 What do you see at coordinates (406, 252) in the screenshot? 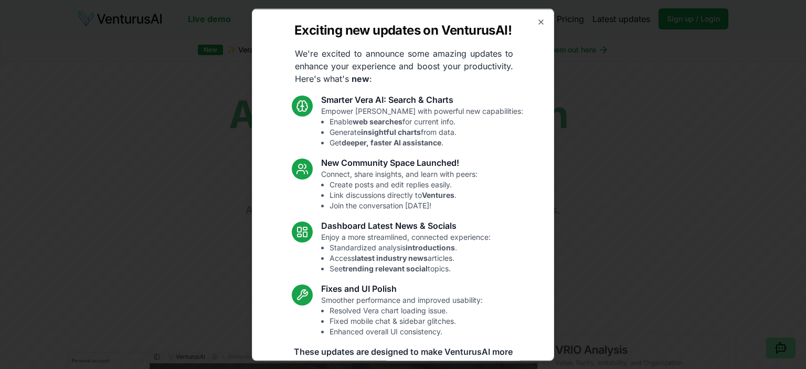
I see `p: Enjoy a more streamlined, connected experience:` at bounding box center [406, 252].